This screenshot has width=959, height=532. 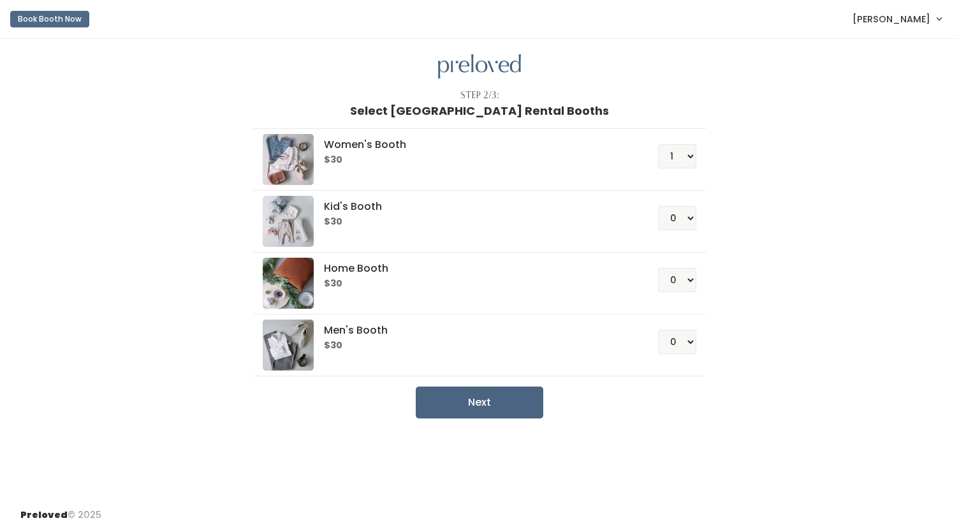 I want to click on h5: Home Booth, so click(x=475, y=268).